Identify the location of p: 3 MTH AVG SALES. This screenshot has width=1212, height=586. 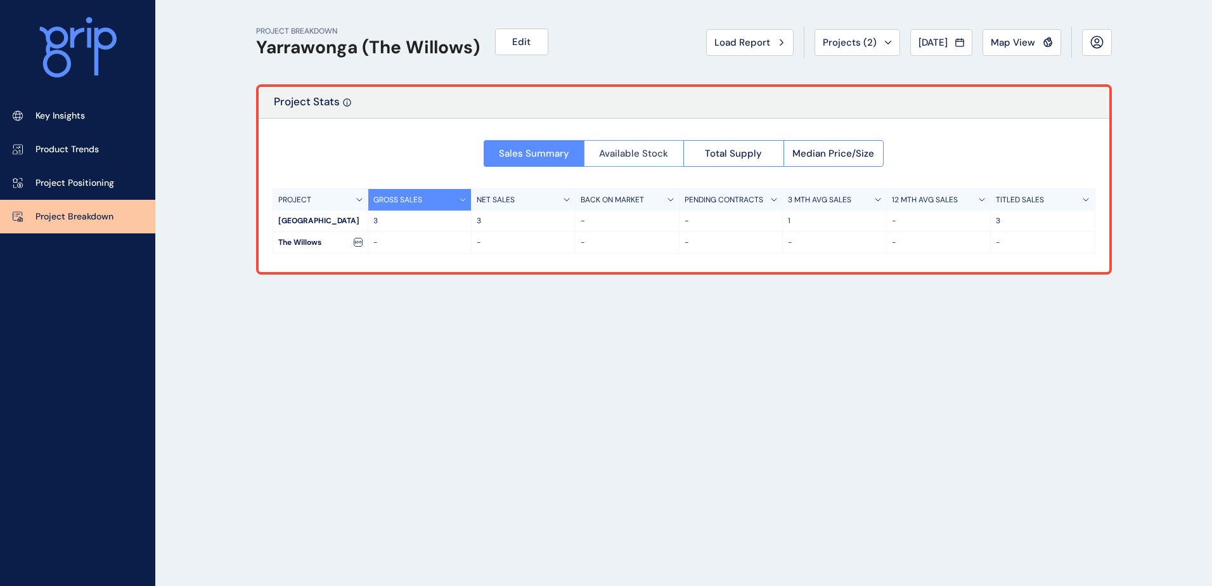
(820, 200).